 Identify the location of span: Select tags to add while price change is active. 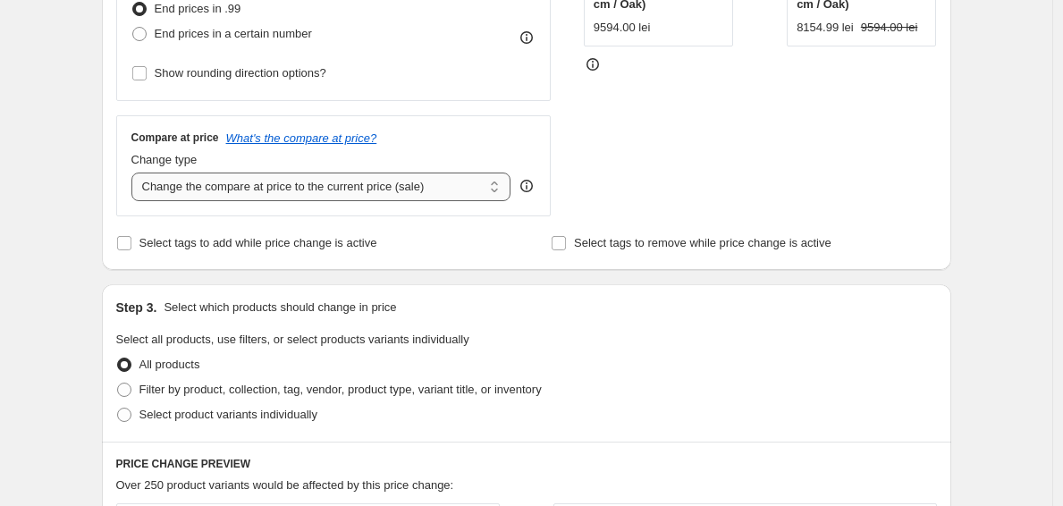
(258, 242).